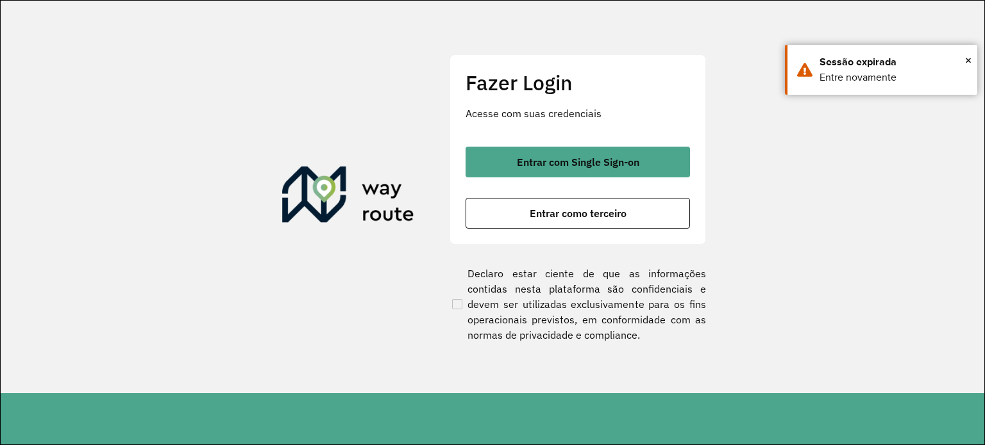 The width and height of the screenshot is (985, 445). What do you see at coordinates (348, 197) in the screenshot?
I see `img: Roteirizador AmbevTech` at bounding box center [348, 197].